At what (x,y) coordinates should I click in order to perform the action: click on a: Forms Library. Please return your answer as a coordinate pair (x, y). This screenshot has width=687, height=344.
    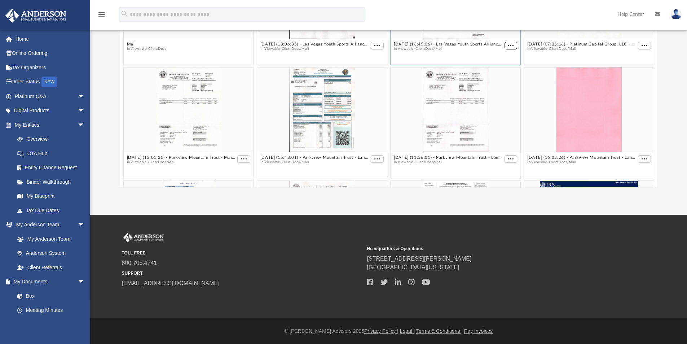
    Looking at the image, I should click on (49, 324).